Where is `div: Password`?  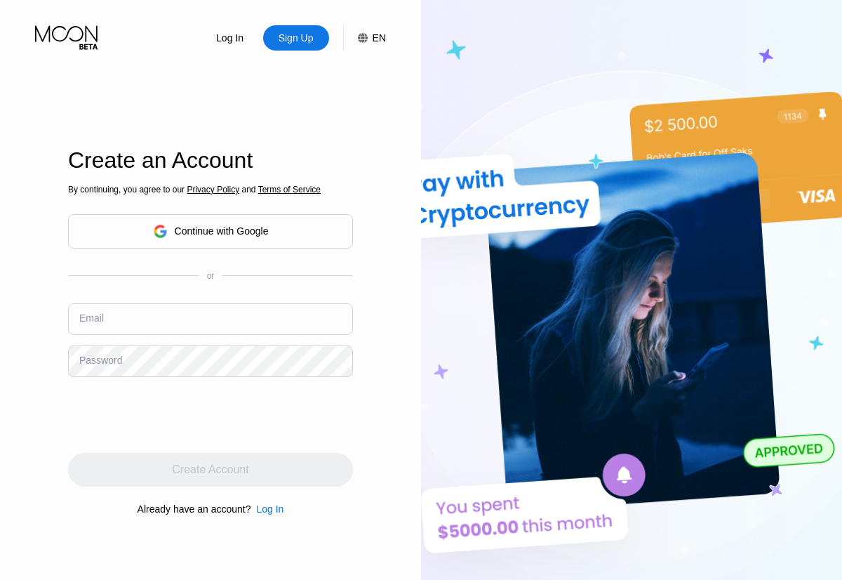 div: Password is located at coordinates (100, 360).